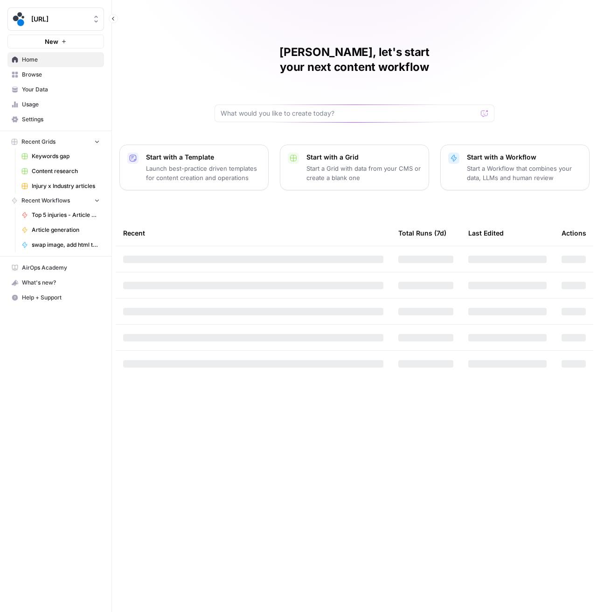 This screenshot has height=612, width=597. I want to click on span: swap image, add html table to post body, so click(66, 245).